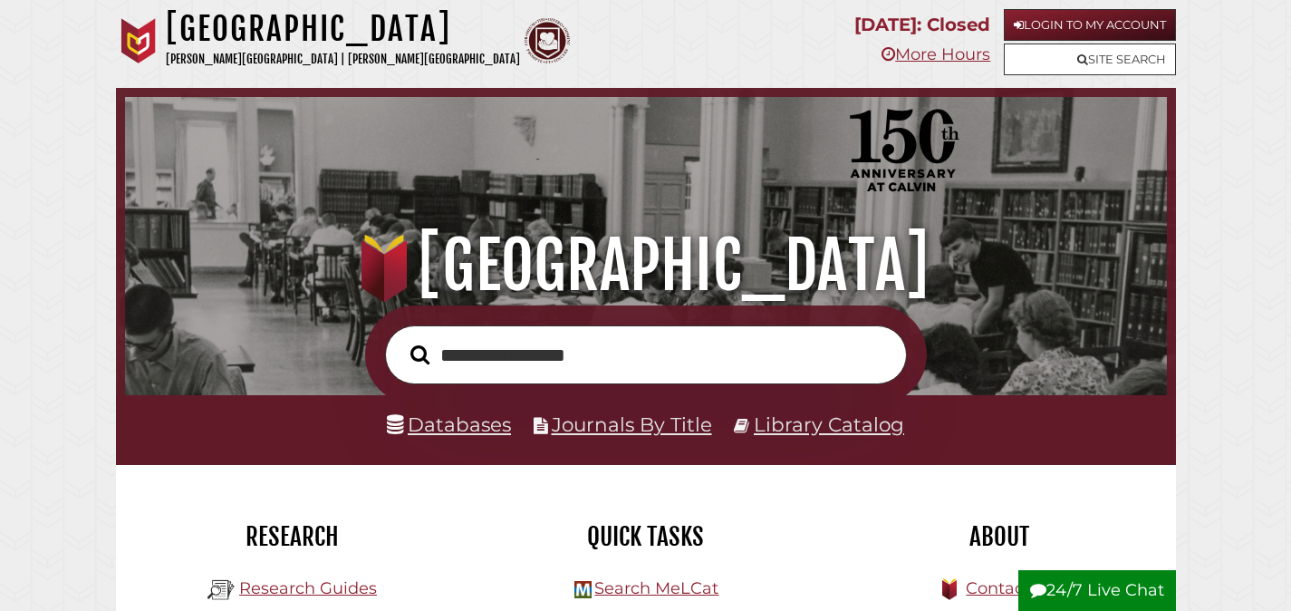 This screenshot has height=611, width=1291. I want to click on a: Login to My Account, so click(1090, 24).